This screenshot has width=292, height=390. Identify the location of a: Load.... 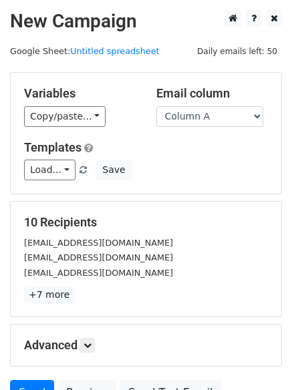
(49, 170).